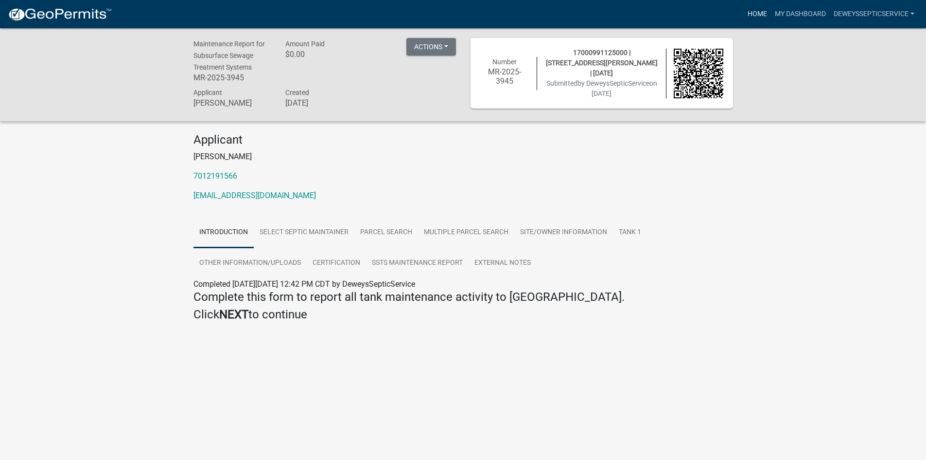 The width and height of the screenshot is (926, 460). Describe the element at coordinates (250, 263) in the screenshot. I see `a: Other Information/Uploads` at that location.